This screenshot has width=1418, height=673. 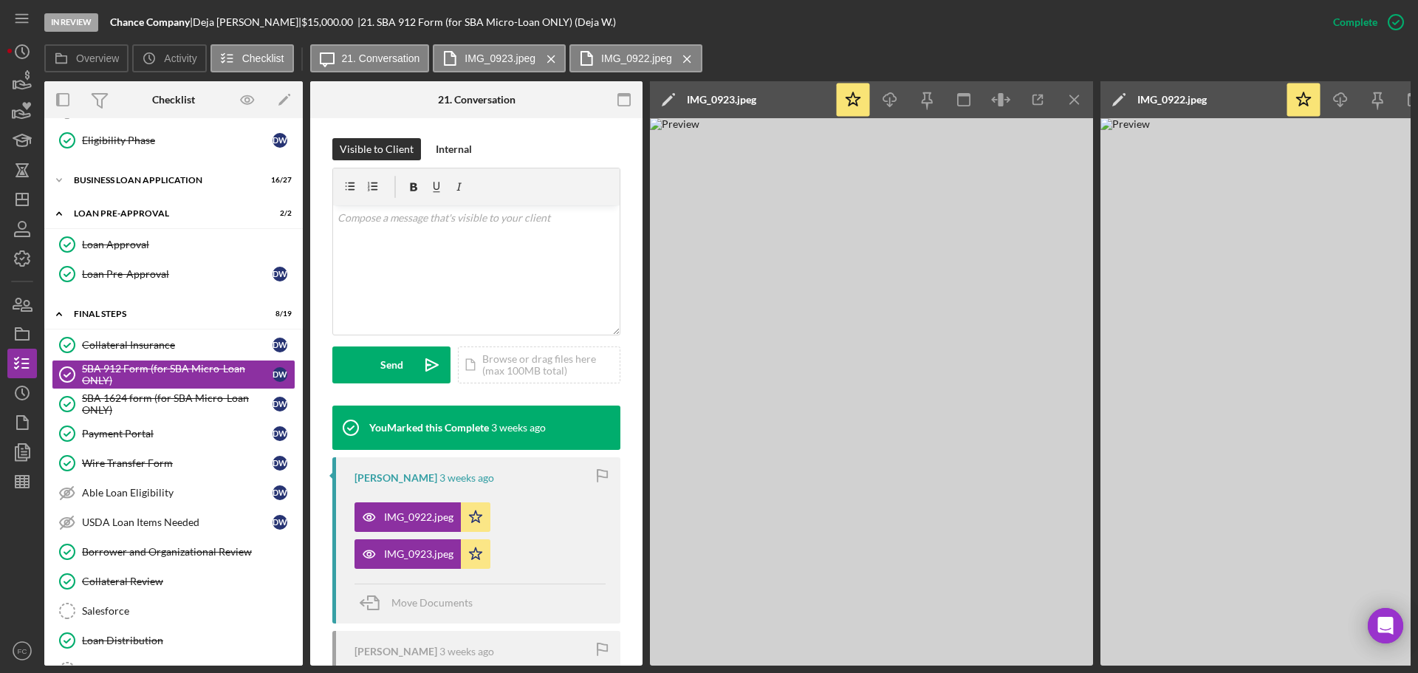 I want to click on div: Loan Distribution, so click(x=188, y=640).